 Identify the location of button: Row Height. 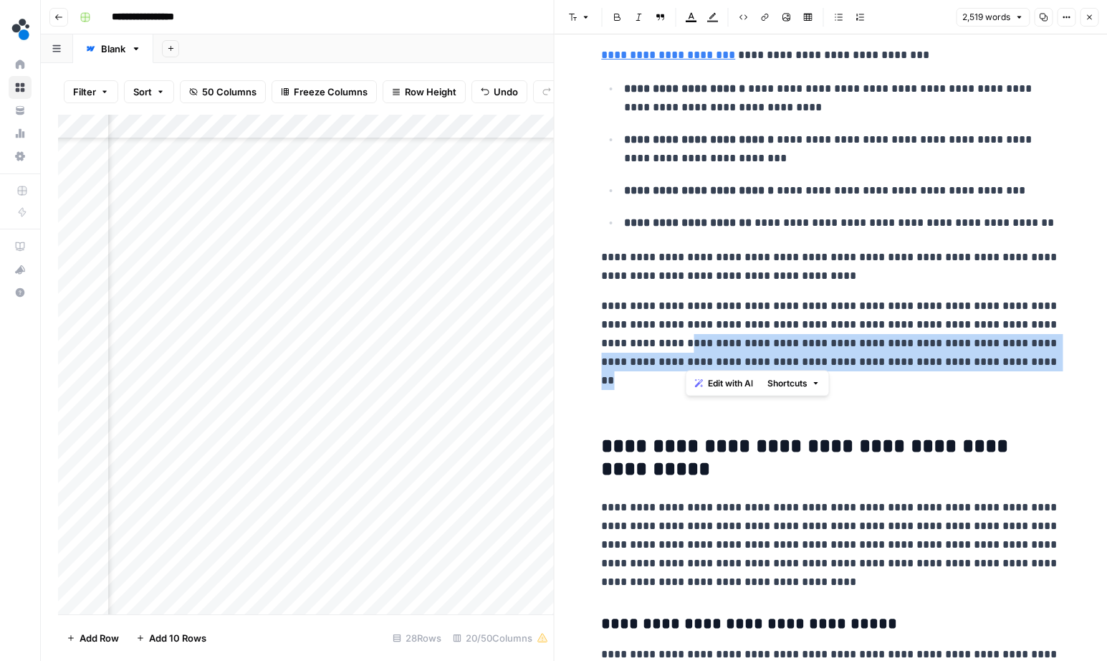
(424, 92).